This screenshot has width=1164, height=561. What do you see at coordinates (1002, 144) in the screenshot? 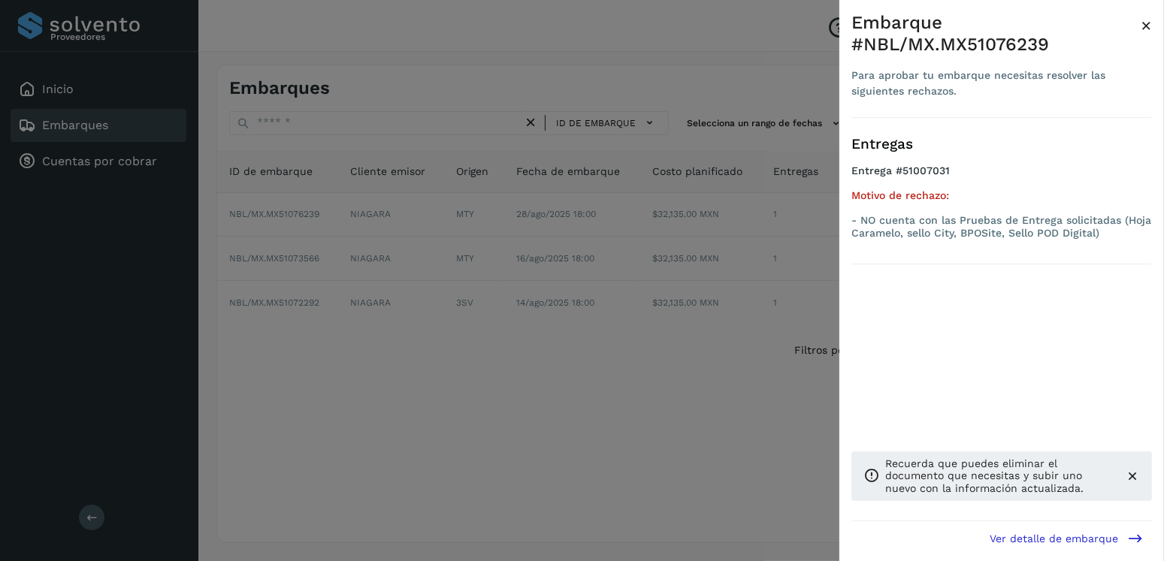
I see `h3: Entregas` at bounding box center [1002, 144].